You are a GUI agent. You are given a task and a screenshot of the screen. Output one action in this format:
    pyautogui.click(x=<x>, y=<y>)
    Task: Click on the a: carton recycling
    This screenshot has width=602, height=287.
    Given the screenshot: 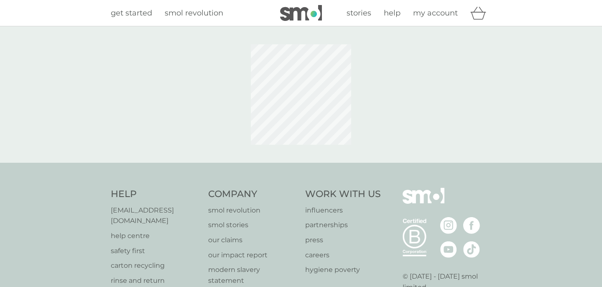 What is the action you would take?
    pyautogui.click(x=155, y=265)
    